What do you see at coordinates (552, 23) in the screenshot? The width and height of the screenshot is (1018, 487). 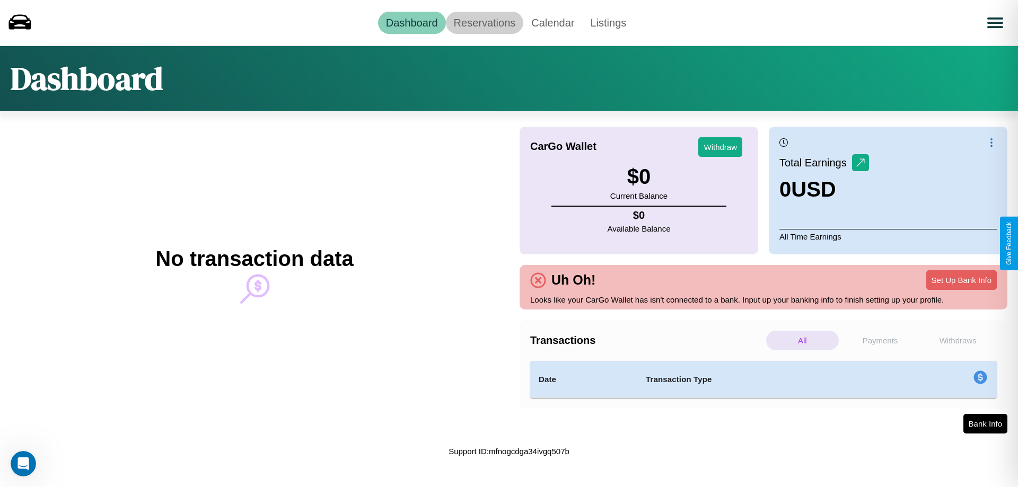 I see `a: Calendar` at bounding box center [552, 23].